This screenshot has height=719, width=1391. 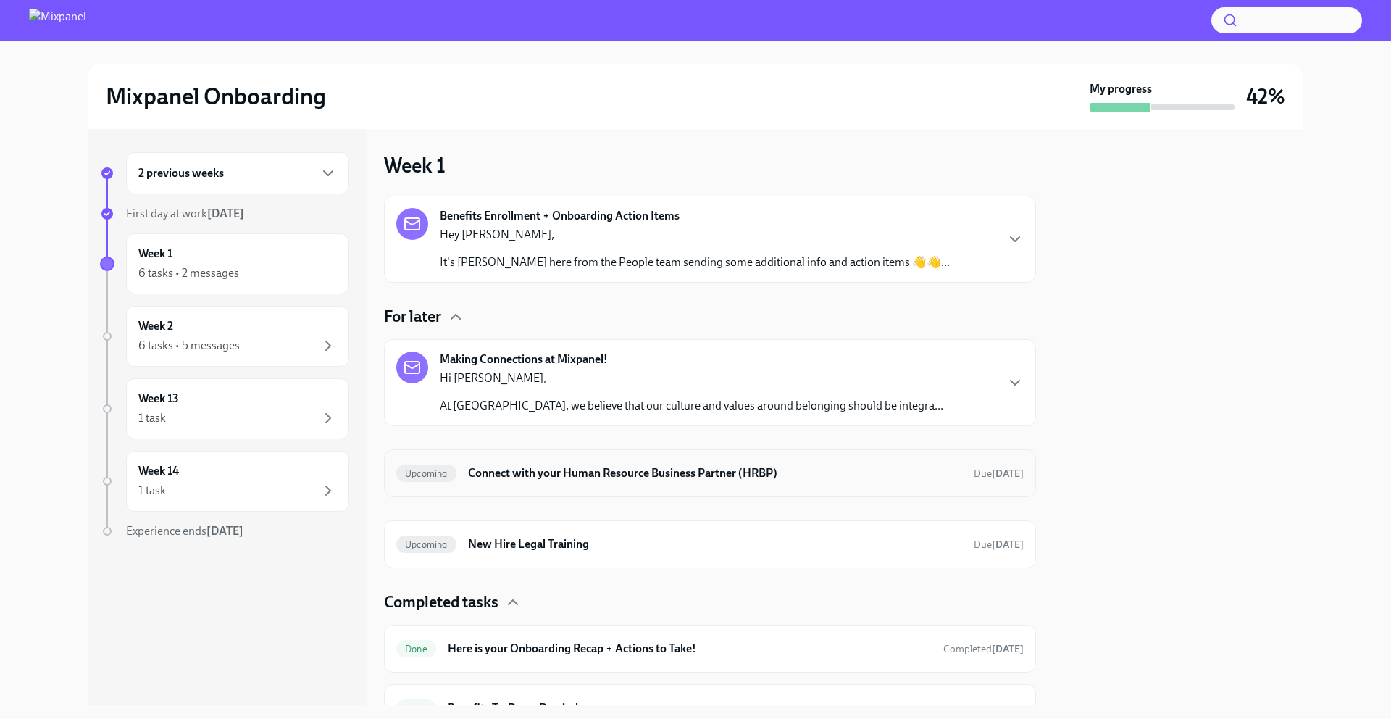 What do you see at coordinates (524, 359) in the screenshot?
I see `strong: Making Connections at Mixpanel!` at bounding box center [524, 359].